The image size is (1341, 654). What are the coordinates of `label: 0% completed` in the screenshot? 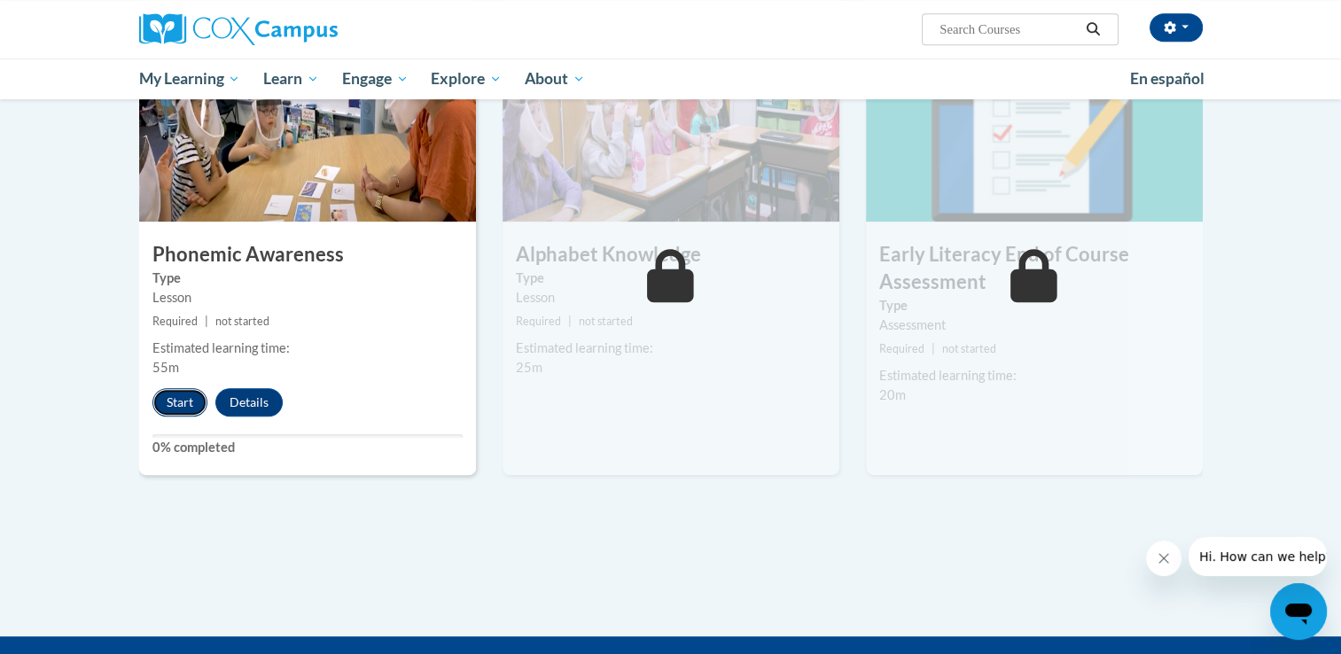 It's located at (308, 448).